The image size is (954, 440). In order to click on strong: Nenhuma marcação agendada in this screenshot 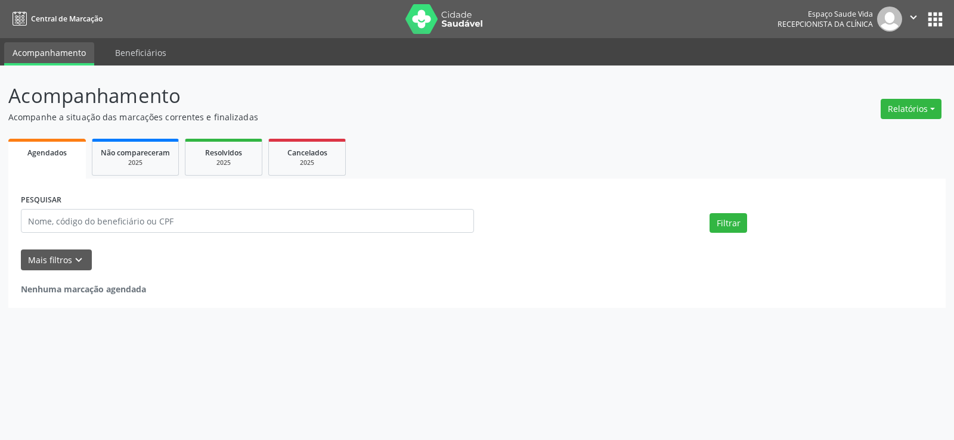, I will do `click(83, 289)`.